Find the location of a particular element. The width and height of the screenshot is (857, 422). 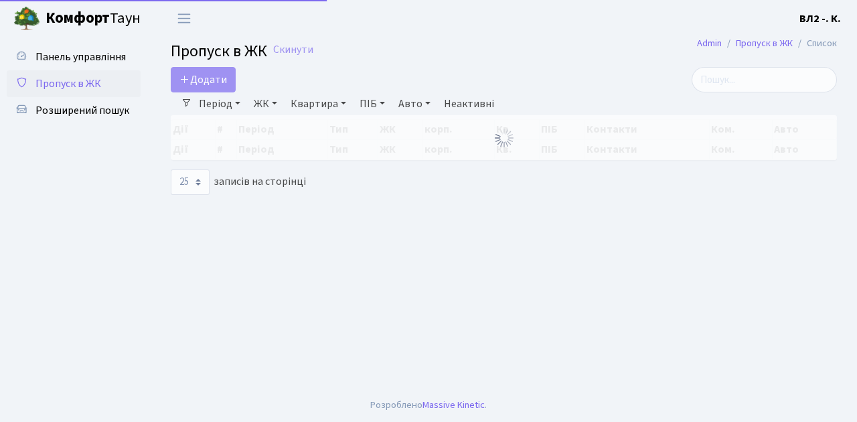

a: Massive Kinetic is located at coordinates (453, 404).